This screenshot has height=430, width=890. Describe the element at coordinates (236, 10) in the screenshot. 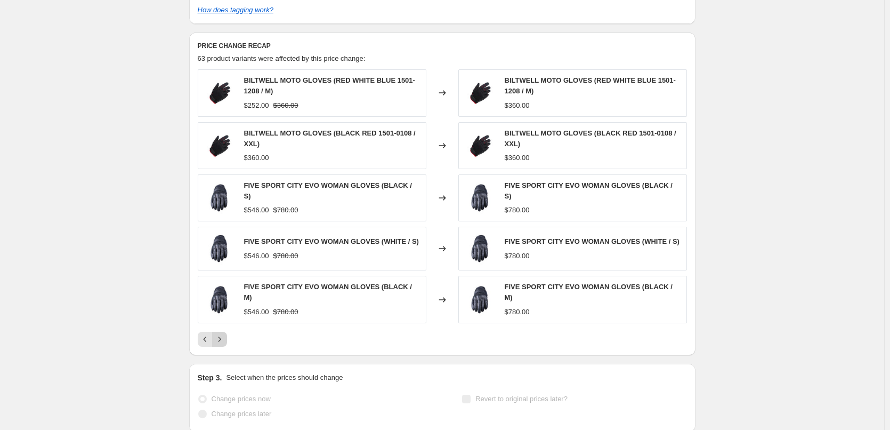

I see `i: How does tagging work?` at that location.